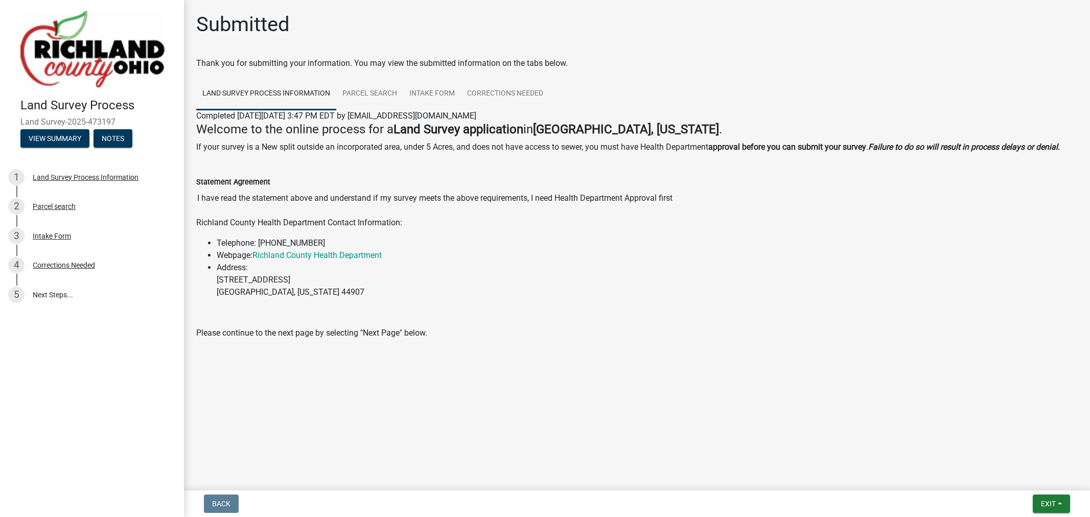 The image size is (1090, 517). What do you see at coordinates (113, 138) in the screenshot?
I see `button: Notes` at bounding box center [113, 138].